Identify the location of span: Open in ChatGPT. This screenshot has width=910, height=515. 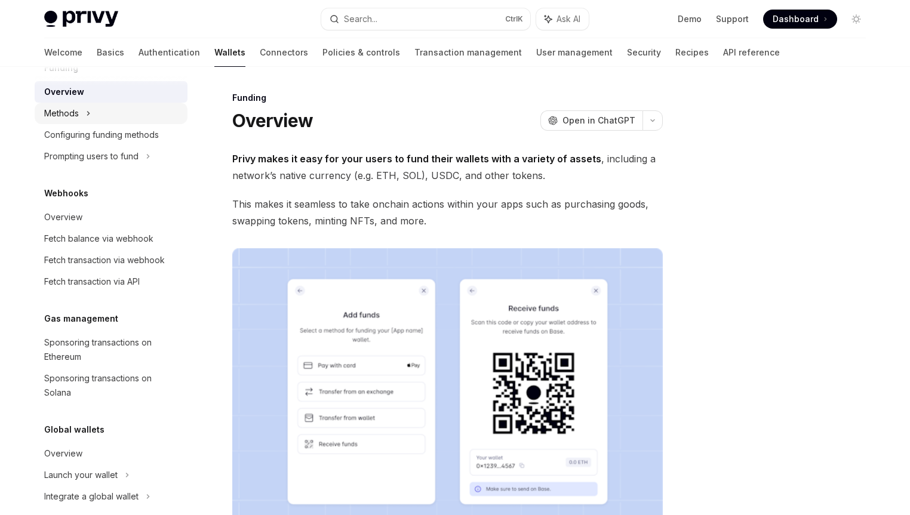
(599, 121).